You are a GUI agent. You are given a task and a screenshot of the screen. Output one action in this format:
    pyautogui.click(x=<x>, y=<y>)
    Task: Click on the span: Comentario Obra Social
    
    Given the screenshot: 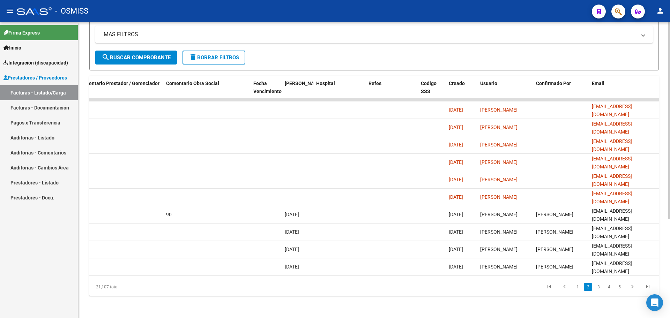 What is the action you would take?
    pyautogui.click(x=193, y=83)
    